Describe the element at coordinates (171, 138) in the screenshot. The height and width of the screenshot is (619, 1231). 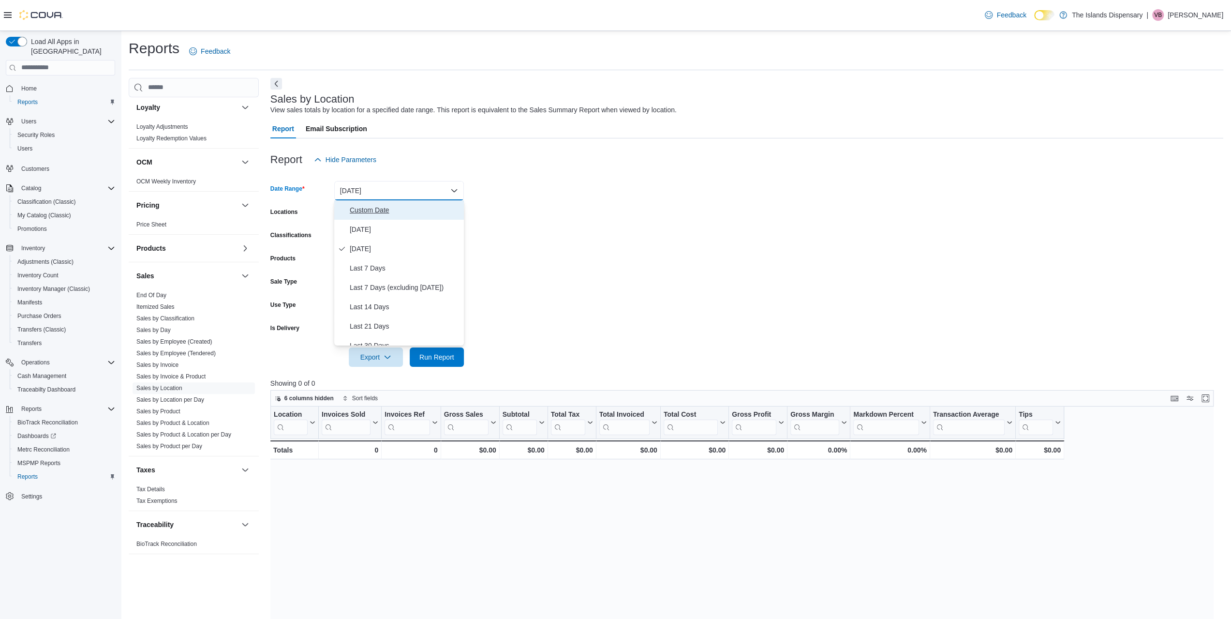
I see `span: Loyalty Redemption Values` at that location.